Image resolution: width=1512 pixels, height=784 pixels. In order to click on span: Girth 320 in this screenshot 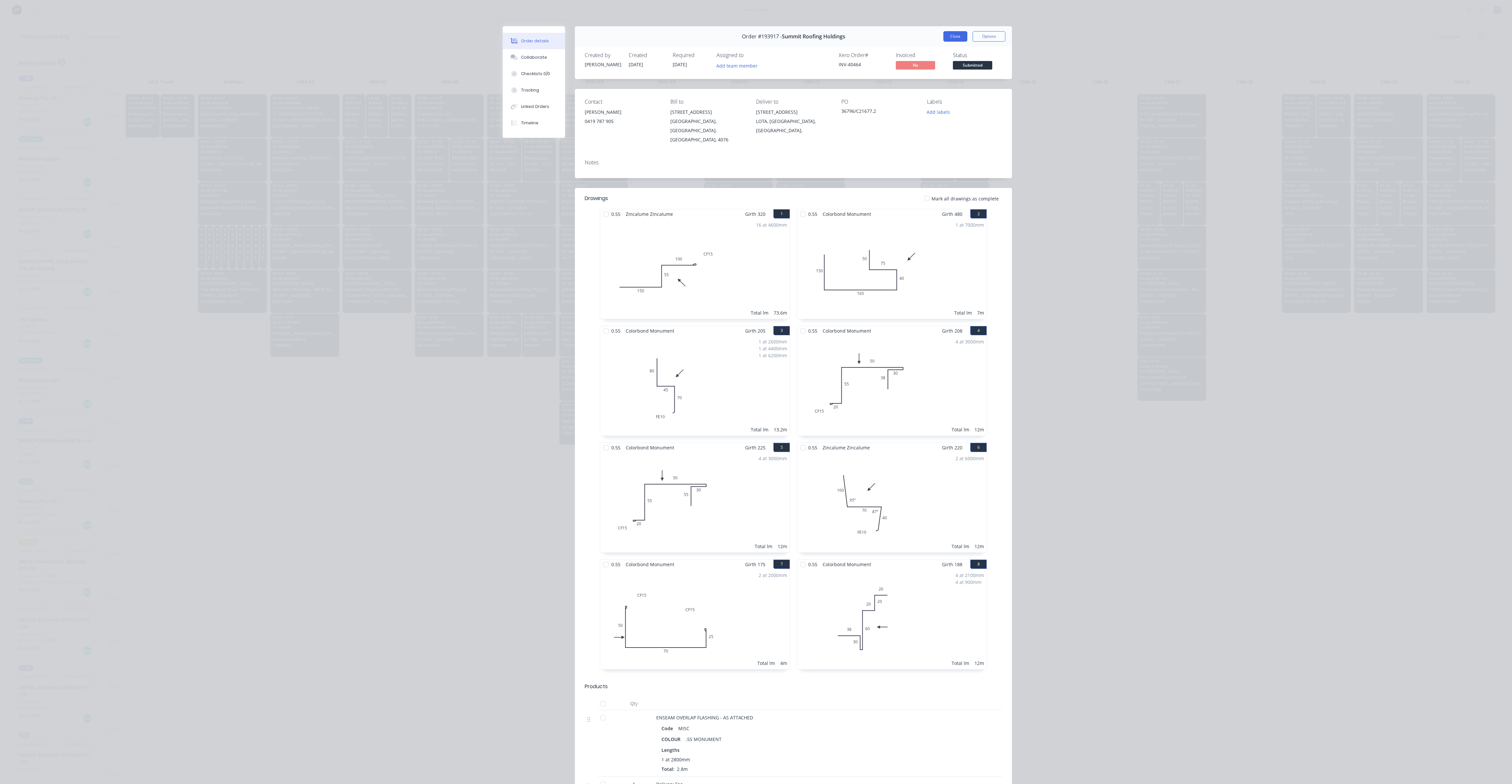, I will do `click(756, 214)`.